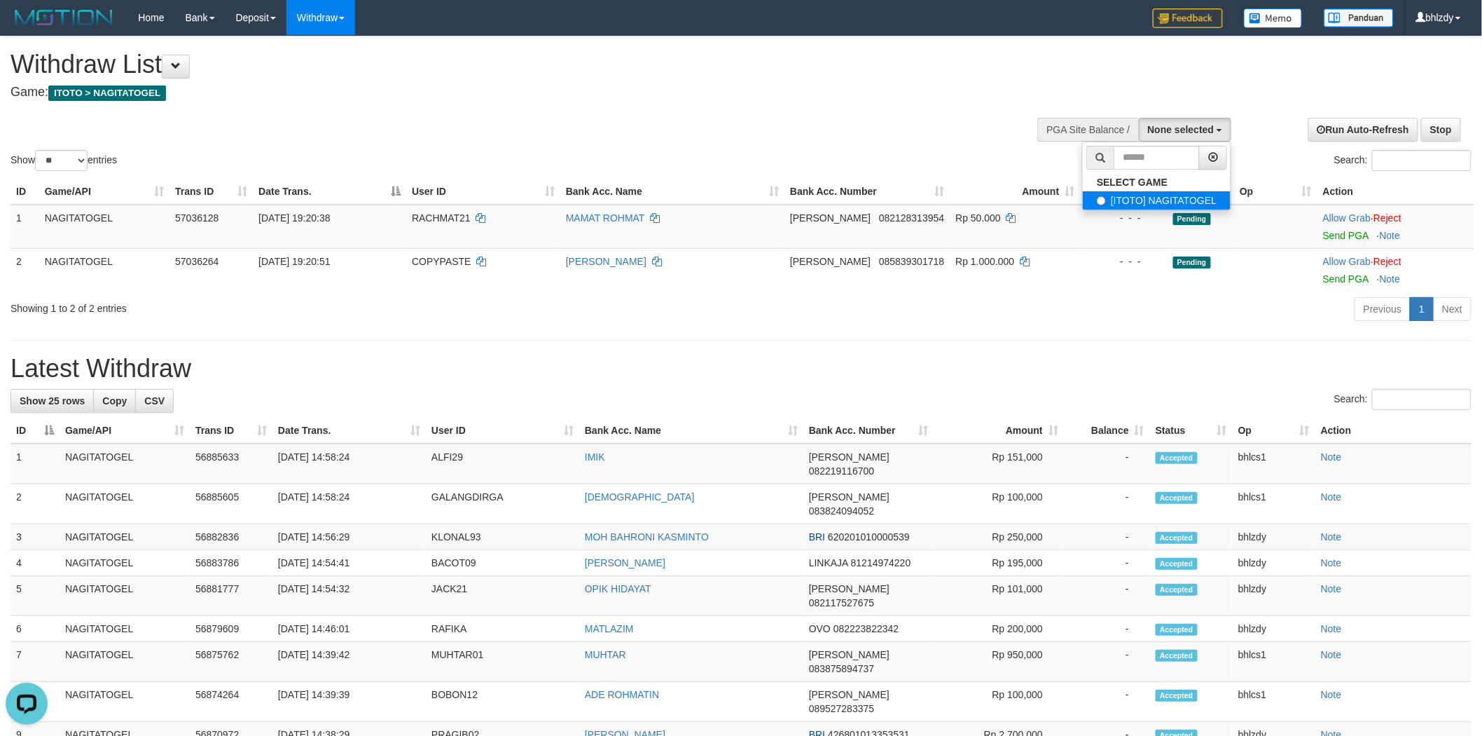 This screenshot has width=1482, height=736. What do you see at coordinates (841, 511) in the screenshot?
I see `span: Copy 083824094052 to clipboard` at bounding box center [841, 511].